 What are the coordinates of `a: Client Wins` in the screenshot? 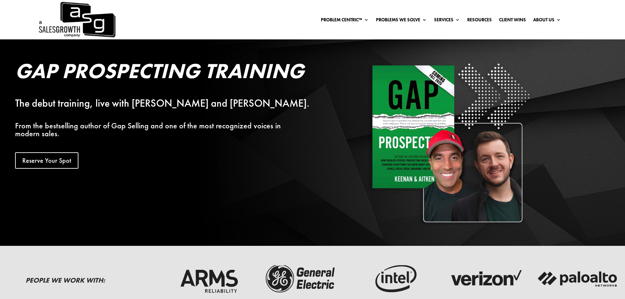 It's located at (512, 21).